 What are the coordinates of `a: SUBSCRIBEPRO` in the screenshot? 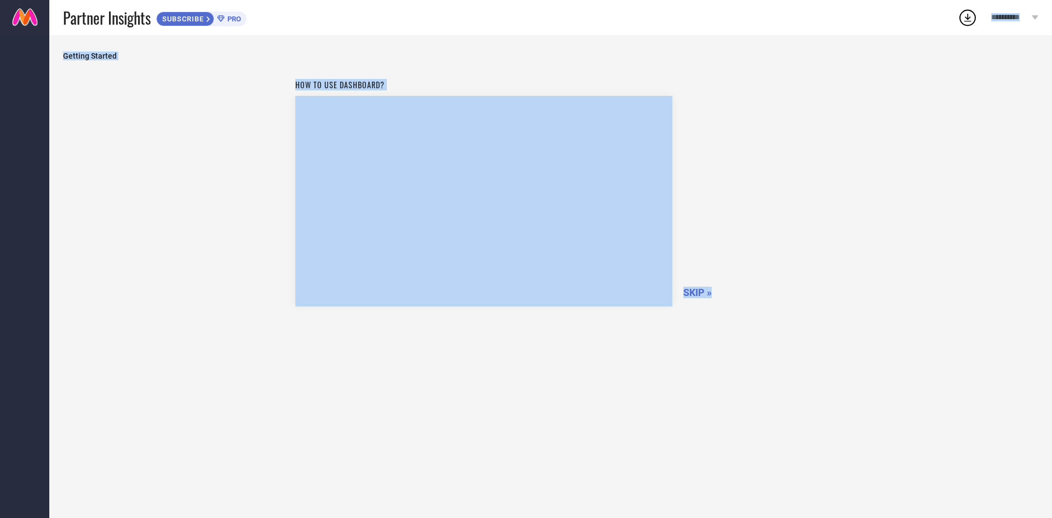 It's located at (201, 18).